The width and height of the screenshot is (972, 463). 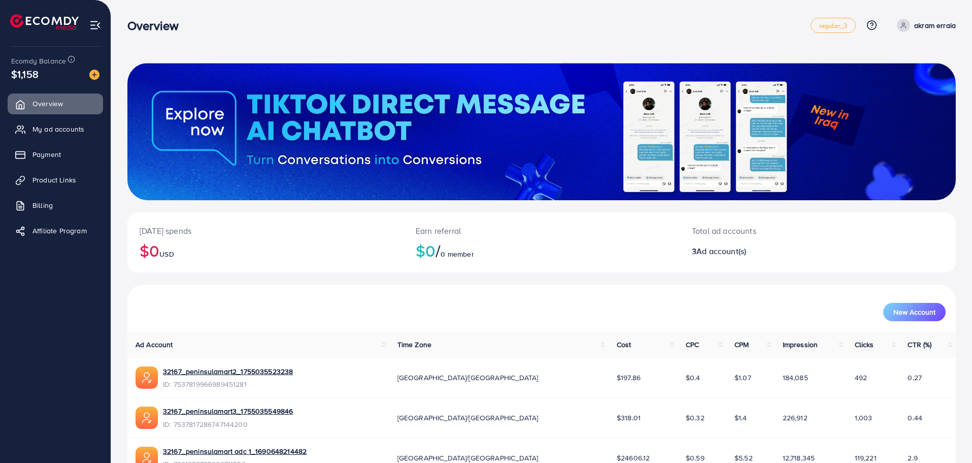 What do you see at coordinates (58, 129) in the screenshot?
I see `span: My ad accounts` at bounding box center [58, 129].